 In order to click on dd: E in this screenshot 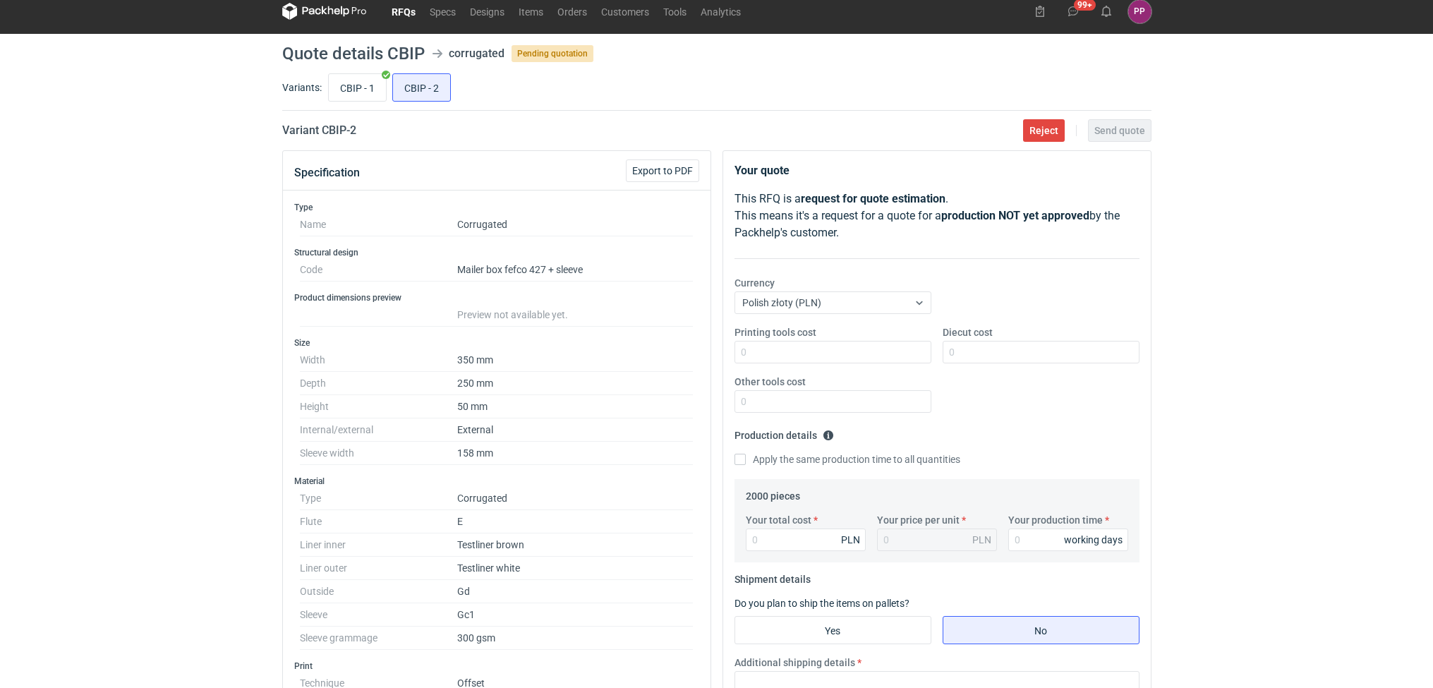, I will do `click(575, 521)`.